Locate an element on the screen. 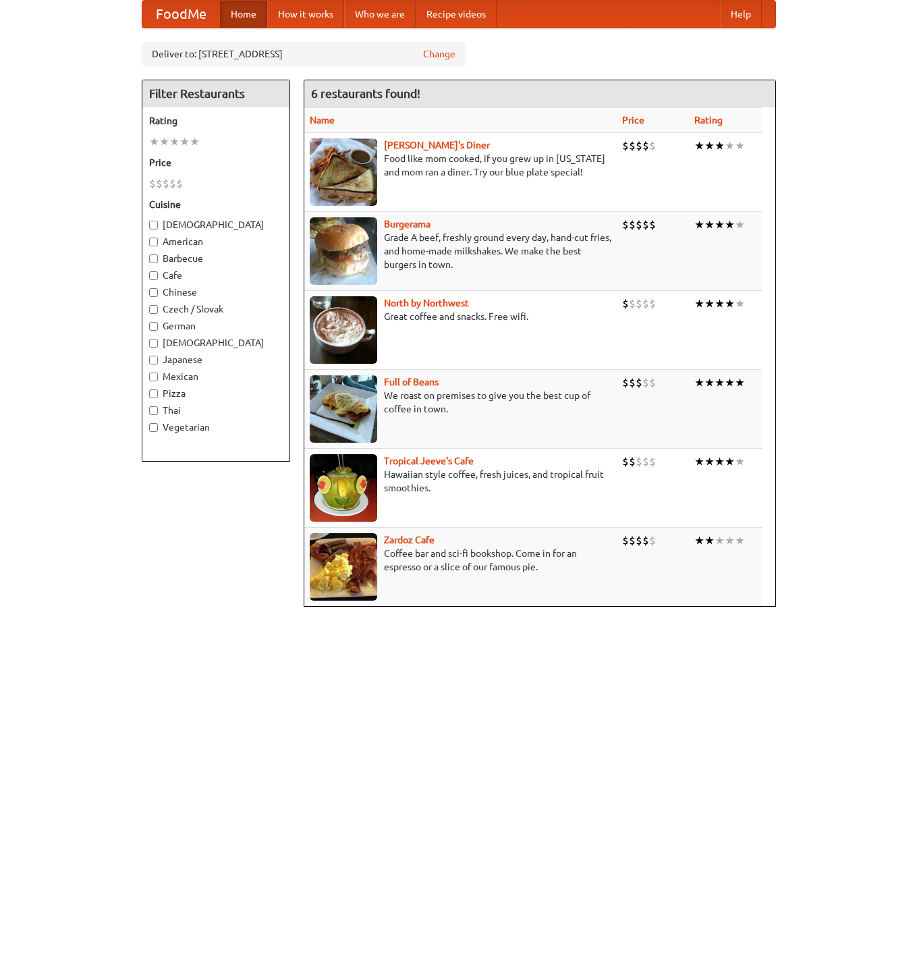 The image size is (917, 955). input: Mexican is located at coordinates (153, 377).